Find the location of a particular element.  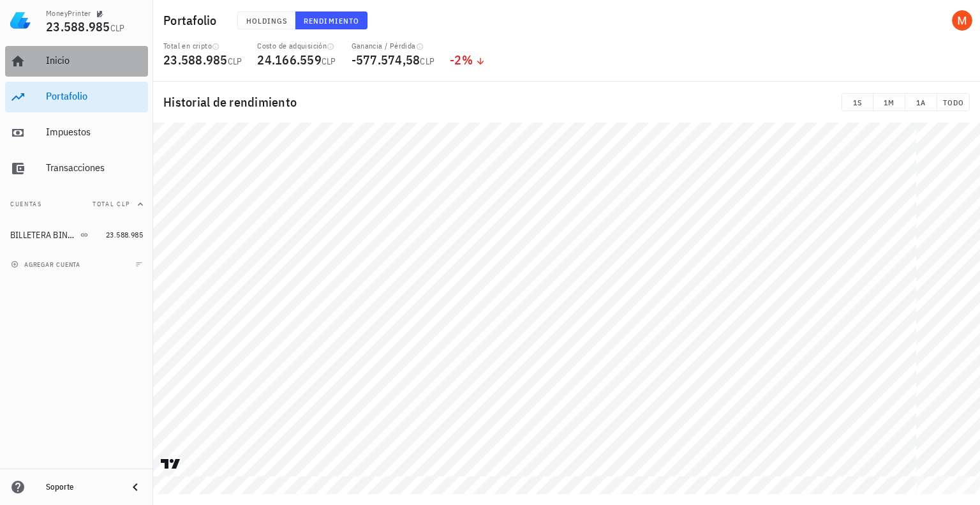

button: Holdings is located at coordinates (267, 20).